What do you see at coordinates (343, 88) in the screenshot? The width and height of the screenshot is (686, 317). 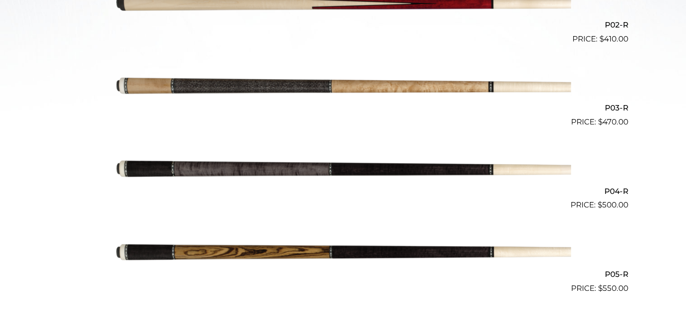 I see `a: P03-R $470.00` at bounding box center [343, 88].